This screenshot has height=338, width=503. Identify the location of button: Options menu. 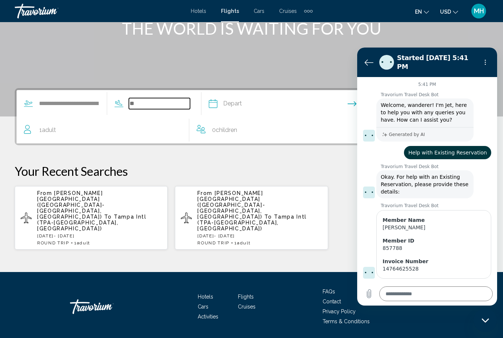
(128, 15).